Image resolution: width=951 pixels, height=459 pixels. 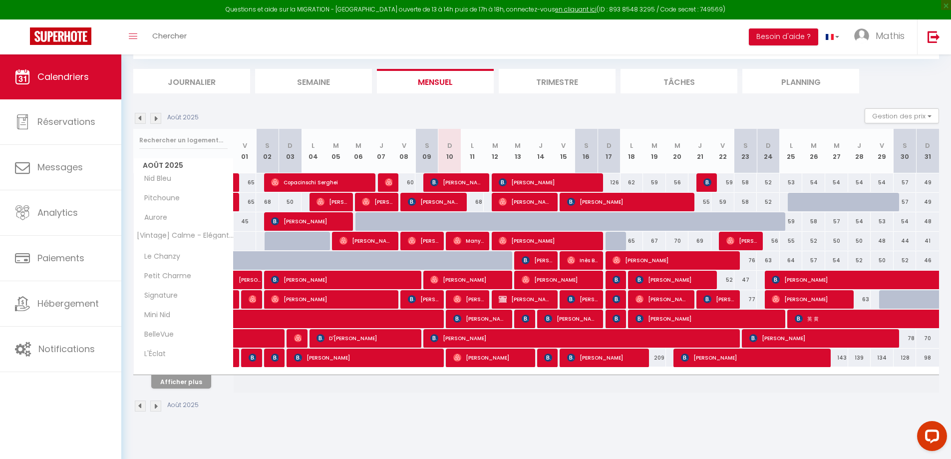 I want to click on span: Copacinschi Serghei, so click(x=320, y=182).